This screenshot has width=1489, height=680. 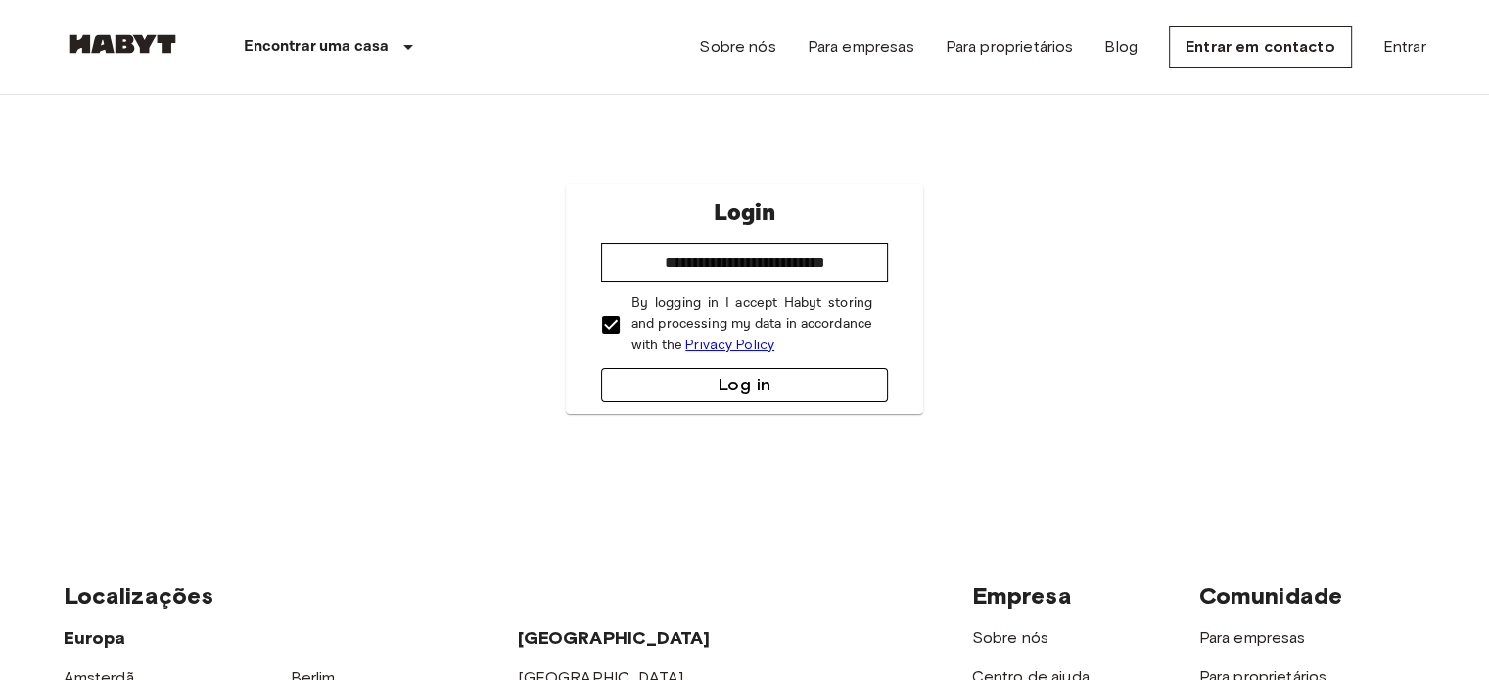 I want to click on span: Empresa, so click(x=1022, y=595).